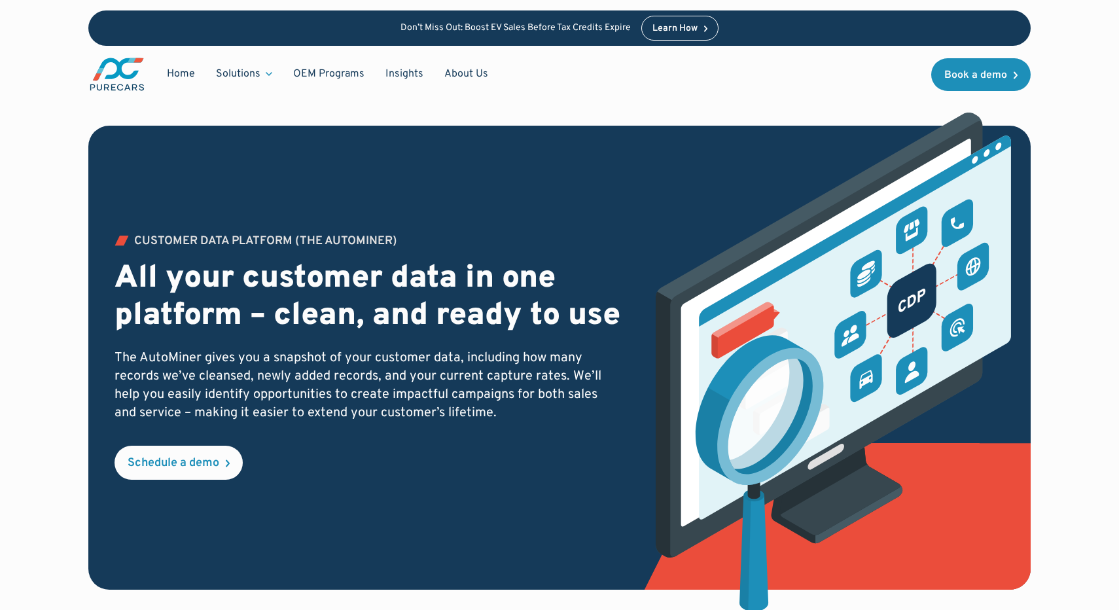  I want to click on a: OEM Programs, so click(329, 74).